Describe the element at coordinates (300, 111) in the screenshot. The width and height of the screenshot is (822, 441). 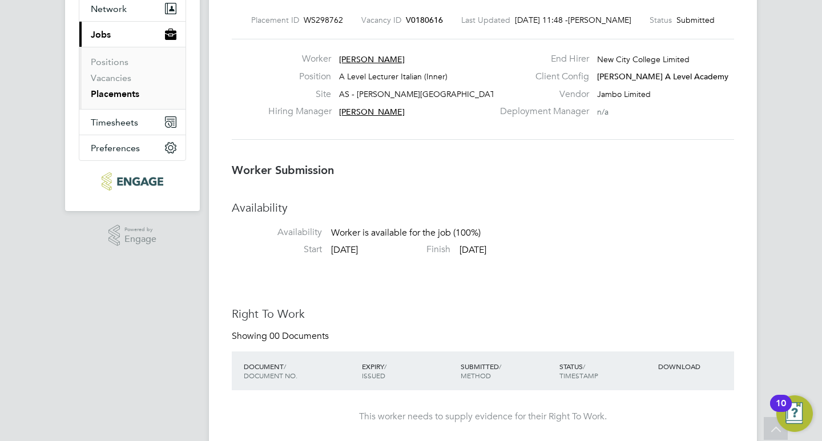
I see `label: Hiring Manager` at that location.